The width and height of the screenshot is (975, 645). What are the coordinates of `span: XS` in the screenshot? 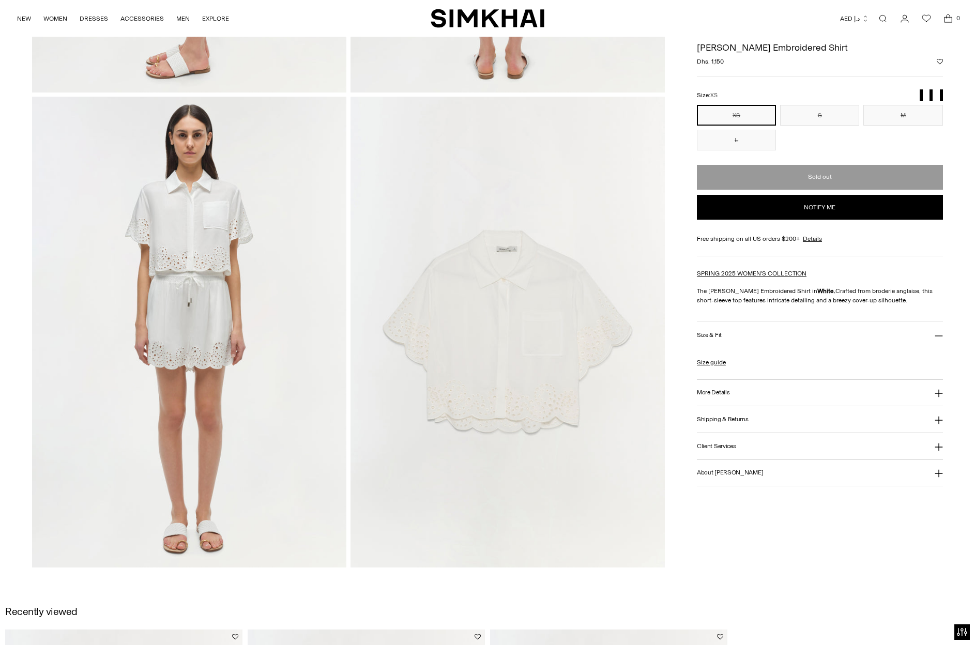 It's located at (714, 95).